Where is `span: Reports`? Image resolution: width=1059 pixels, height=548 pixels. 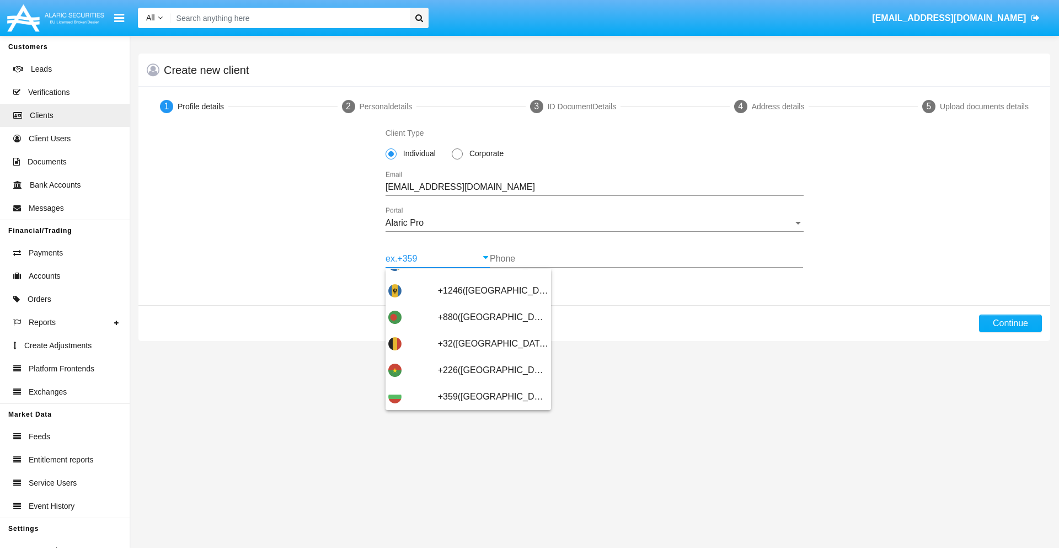
span: Reports is located at coordinates (42, 322).